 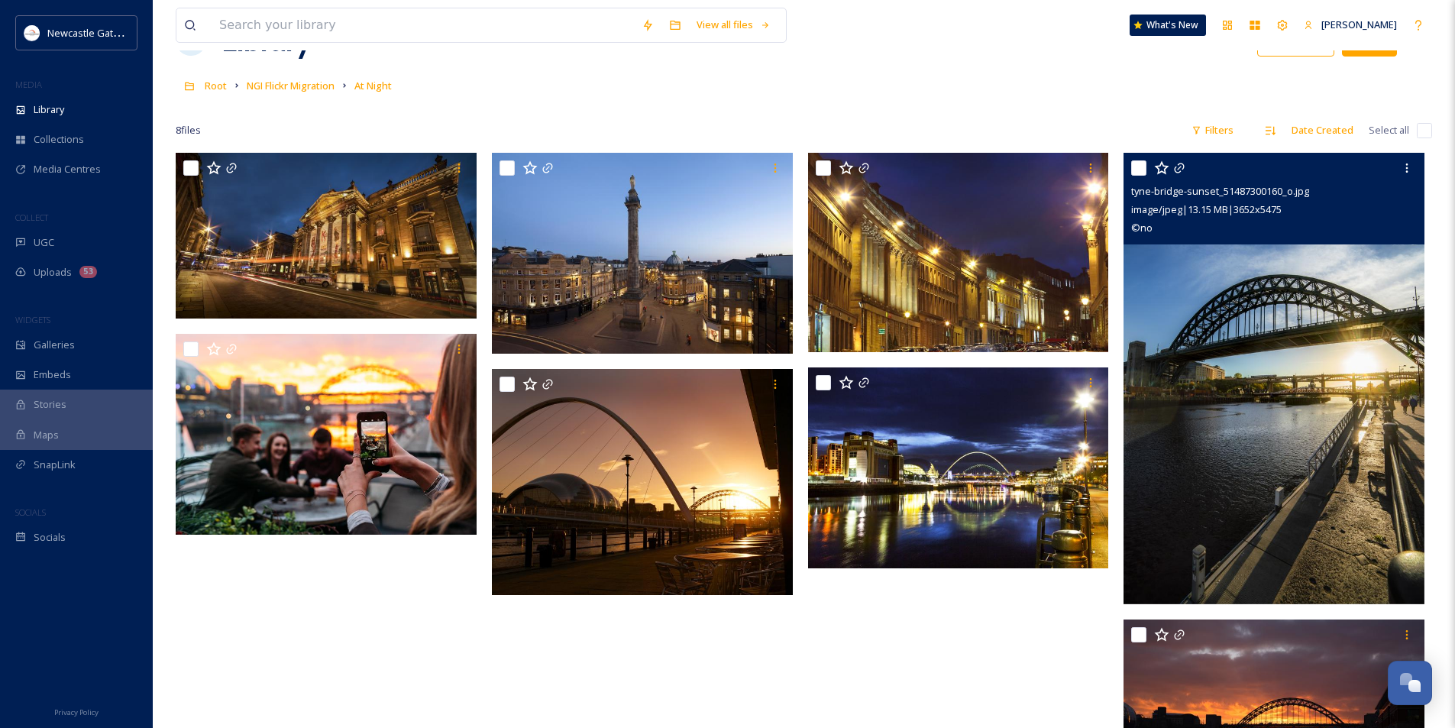 What do you see at coordinates (422, 25) in the screenshot?
I see `input: Search your library` at bounding box center [422, 25].